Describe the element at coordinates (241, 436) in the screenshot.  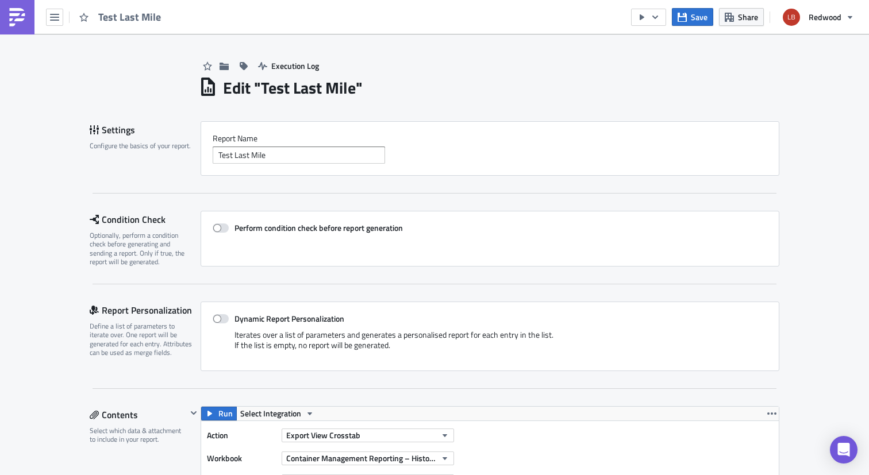
I see `label: Action` at that location.